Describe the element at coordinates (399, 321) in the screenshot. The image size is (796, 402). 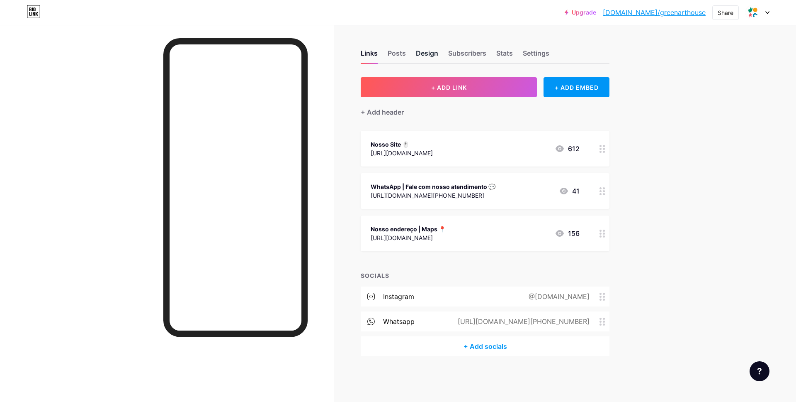
I see `div: whatsapp` at that location.